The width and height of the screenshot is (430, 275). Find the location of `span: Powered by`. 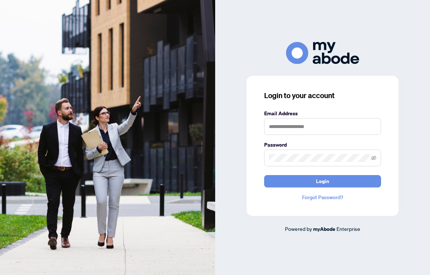

span: Powered by is located at coordinates (298, 229).